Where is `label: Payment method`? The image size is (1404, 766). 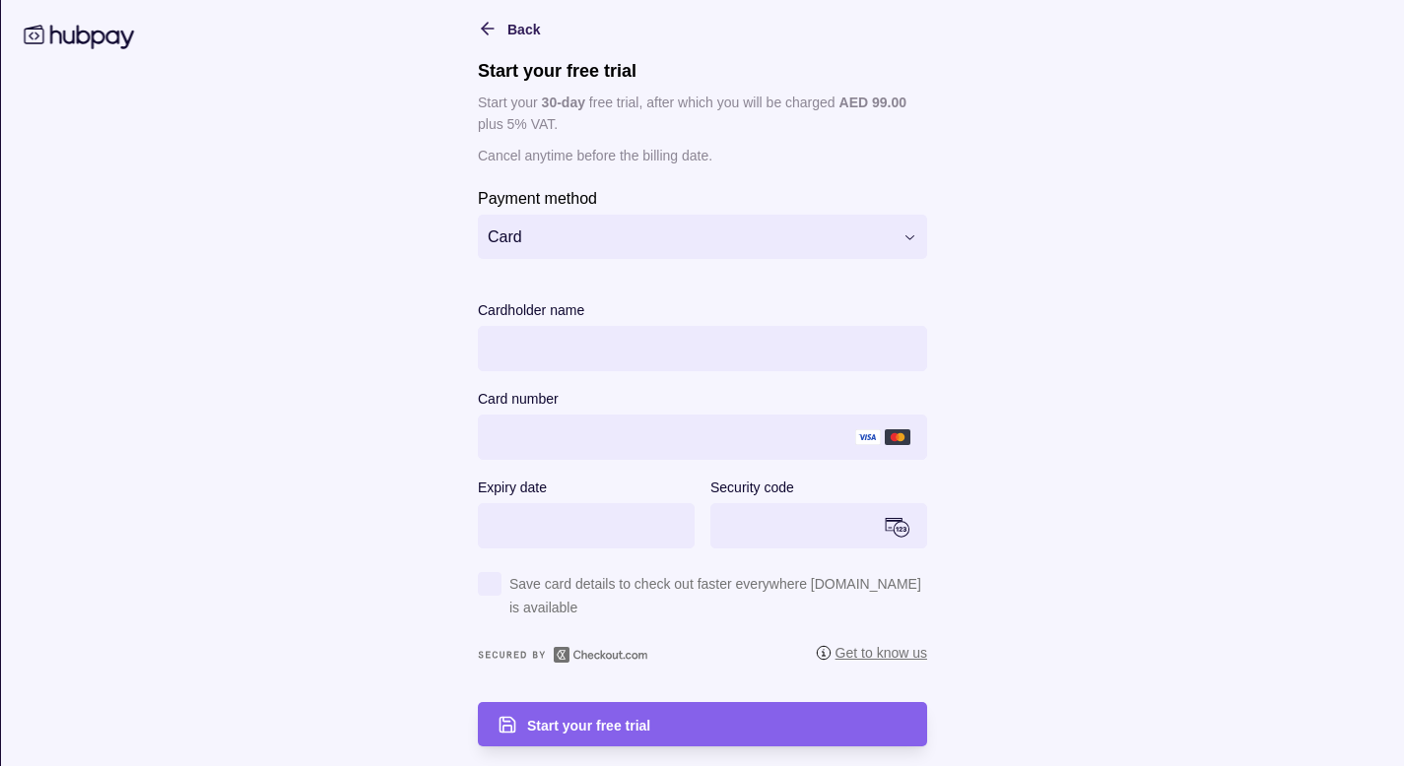 label: Payment method is located at coordinates (537, 198).